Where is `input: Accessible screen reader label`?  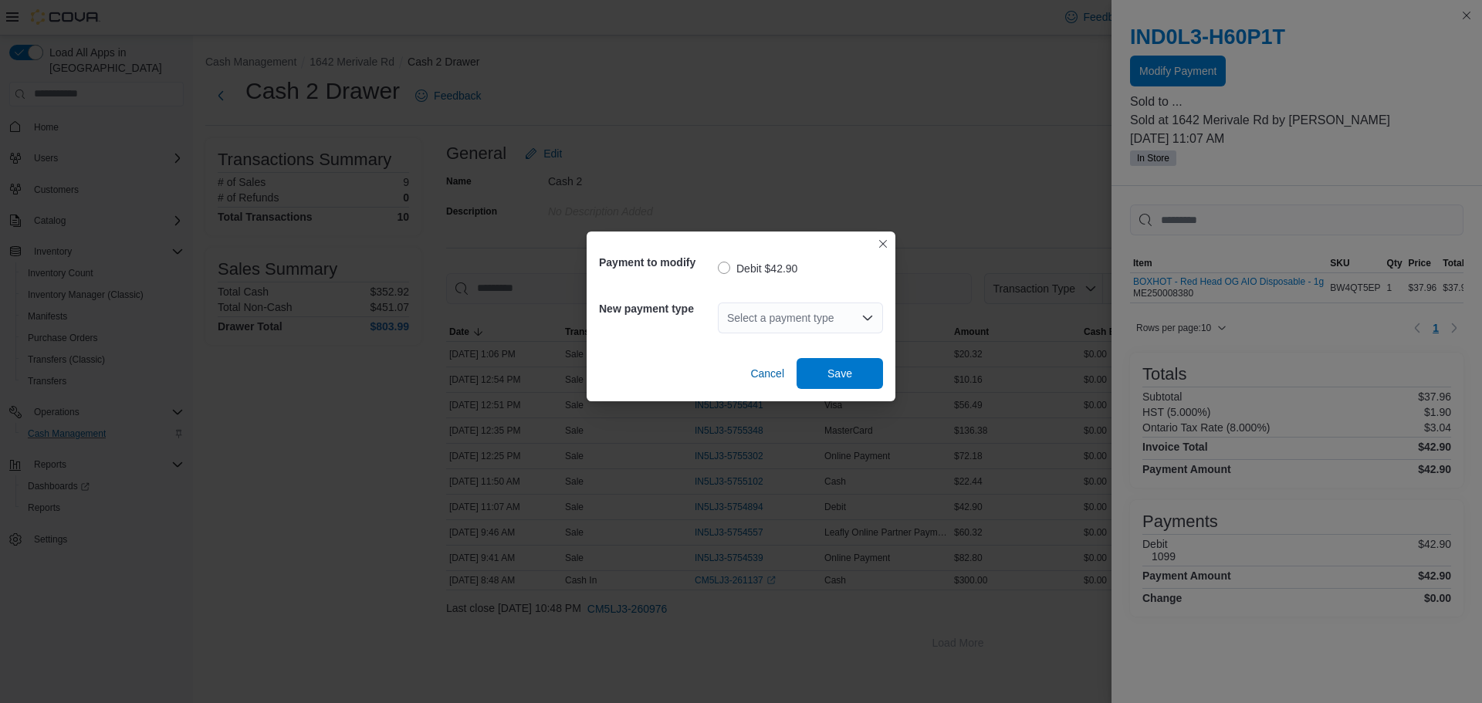 input: Accessible screen reader label is located at coordinates (728, 318).